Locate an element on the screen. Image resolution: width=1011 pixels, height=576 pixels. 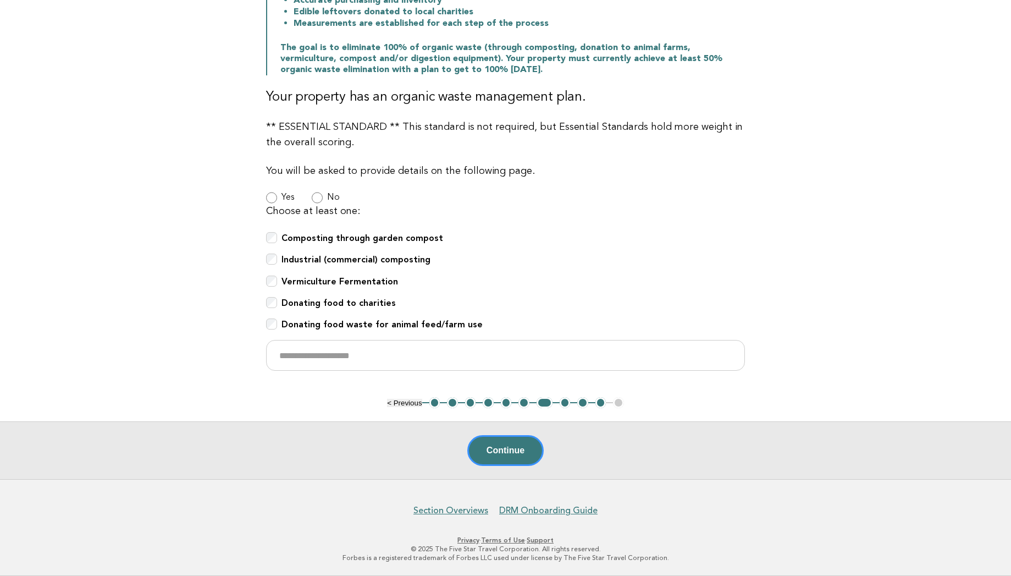
button: 9 is located at coordinates (583, 402).